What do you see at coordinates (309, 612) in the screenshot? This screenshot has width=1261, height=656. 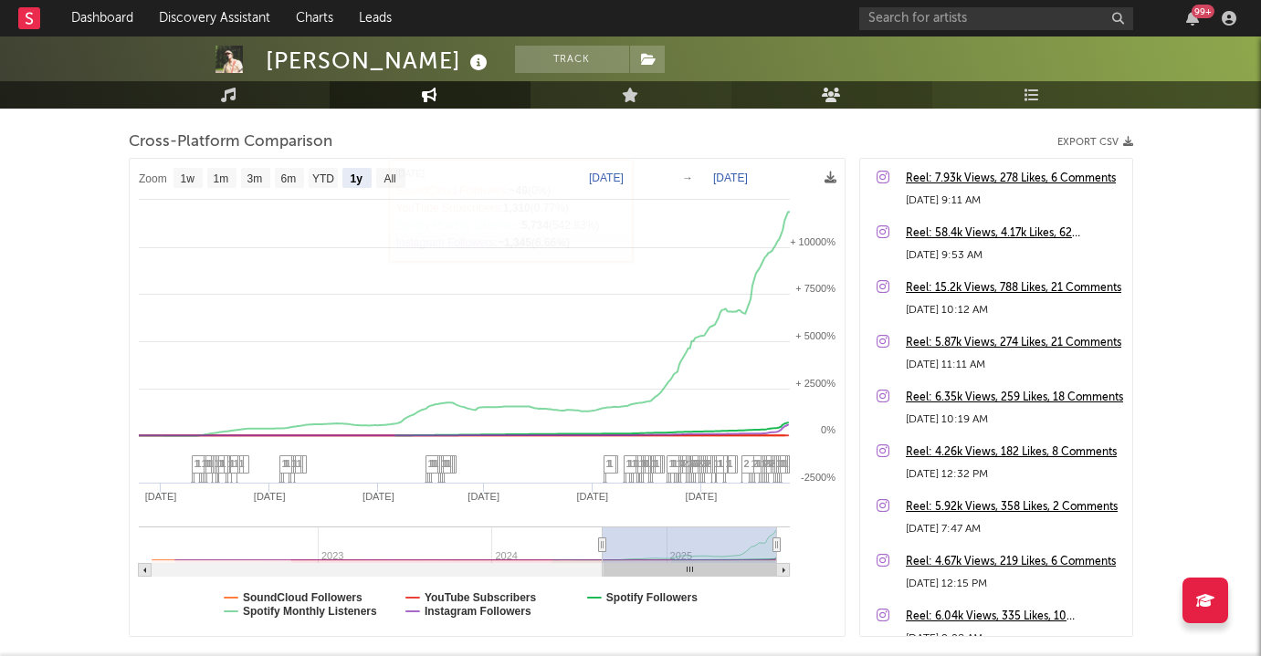 I see `text: Spotify Monthly Listeners` at bounding box center [309, 612].